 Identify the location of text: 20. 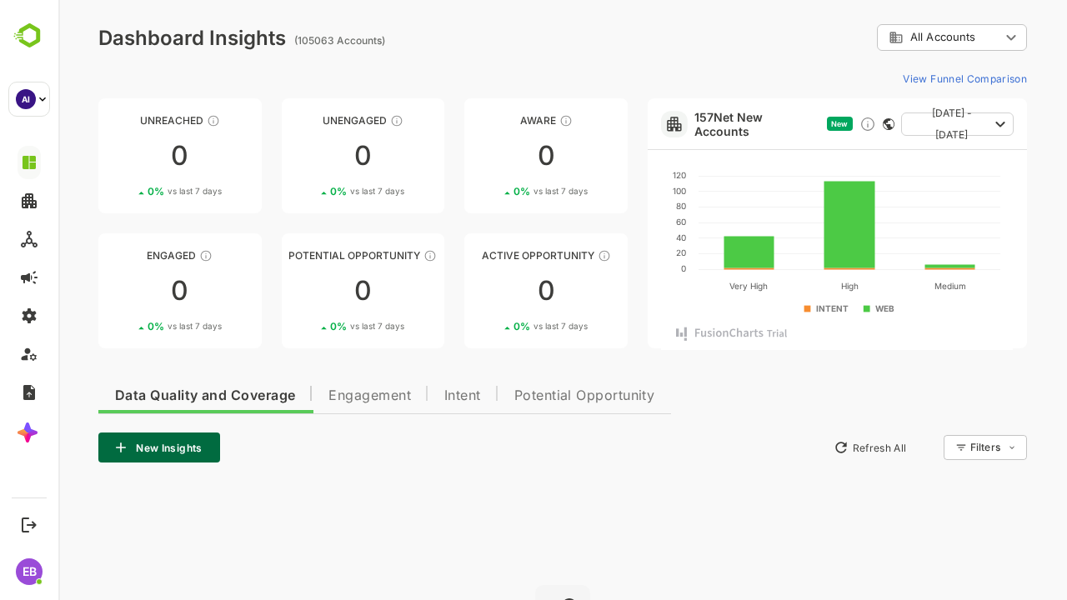
(623, 253).